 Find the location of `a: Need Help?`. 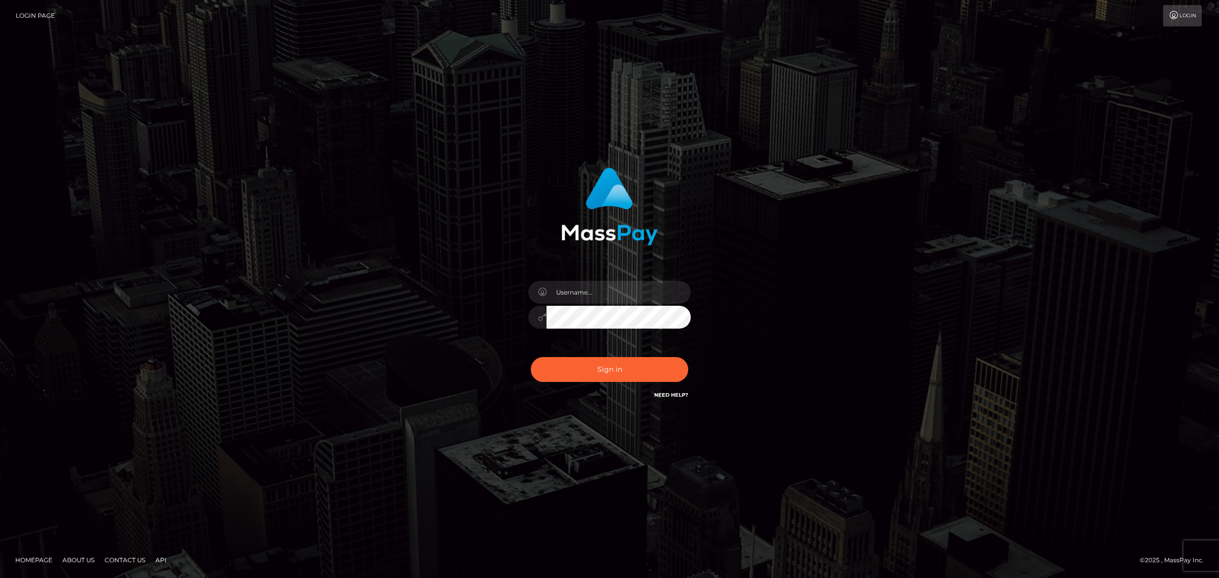

a: Need Help? is located at coordinates (671, 395).